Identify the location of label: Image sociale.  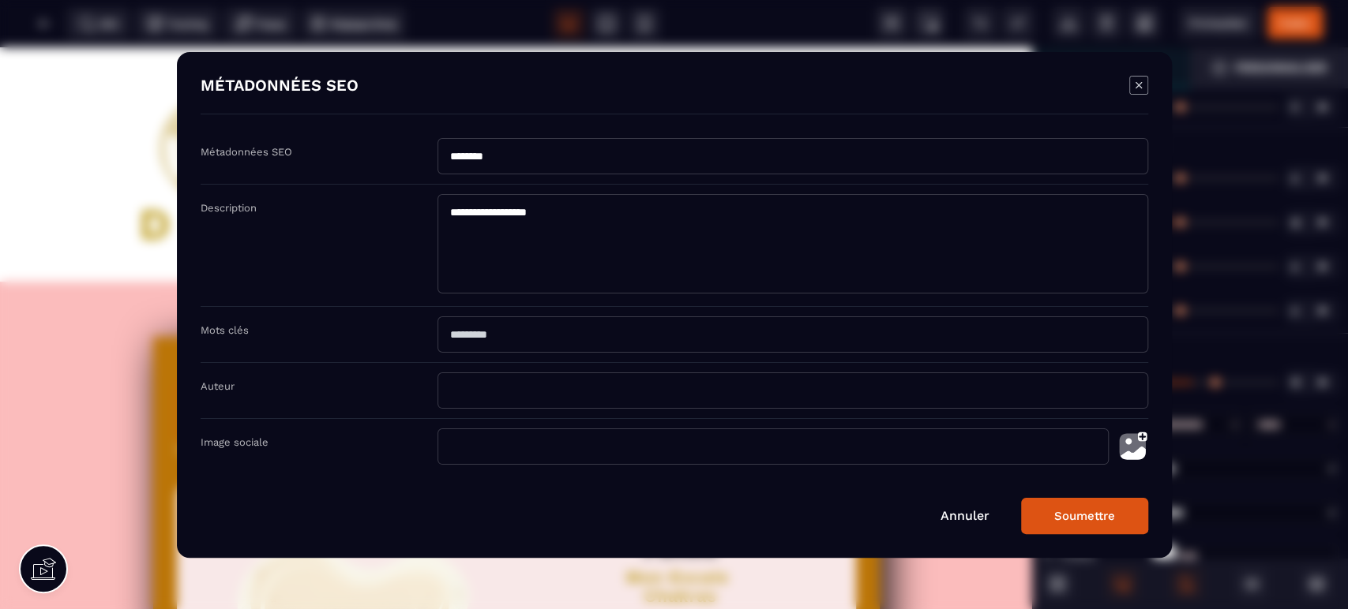
(234, 442).